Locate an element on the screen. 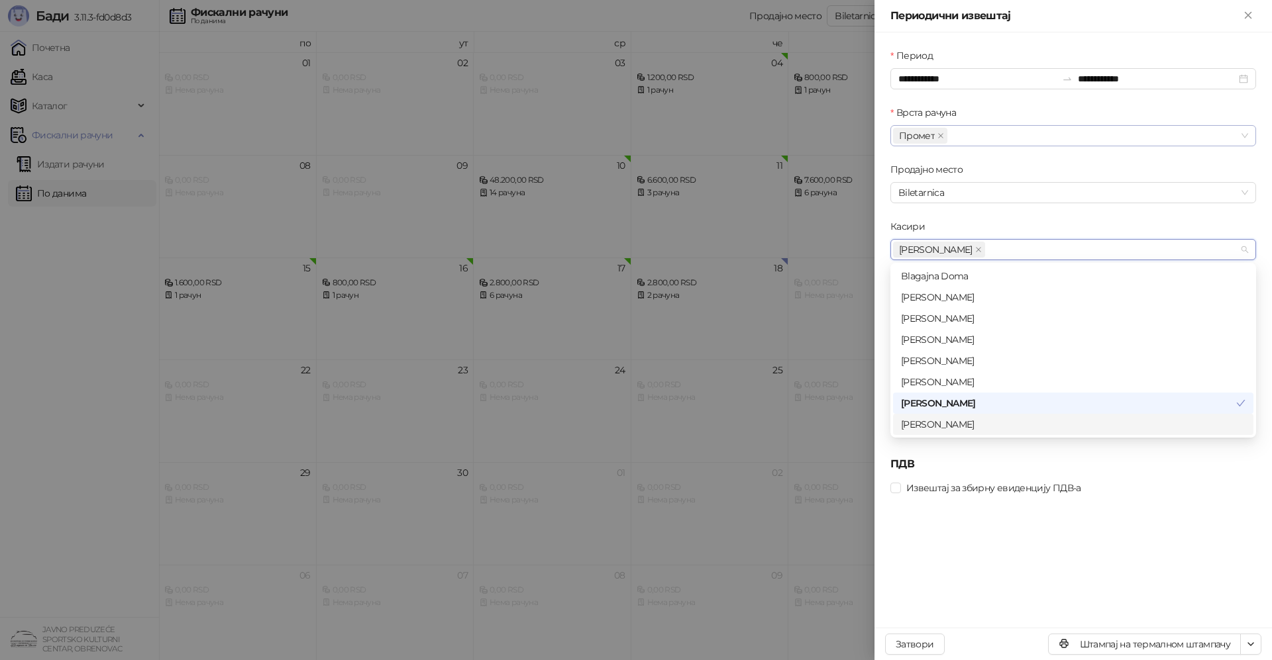 Image resolution: width=1272 pixels, height=660 pixels. label: Продајно место is located at coordinates (930, 170).